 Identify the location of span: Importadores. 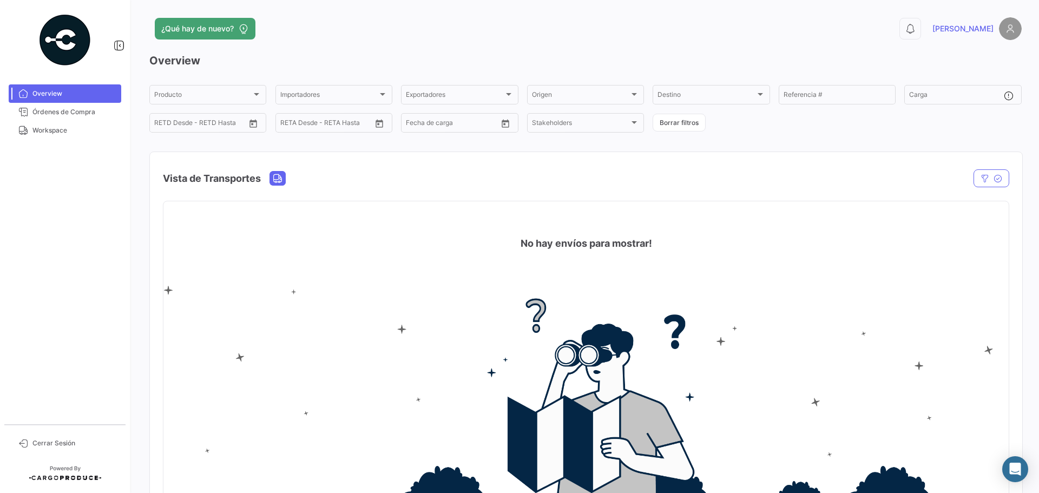
(329, 96).